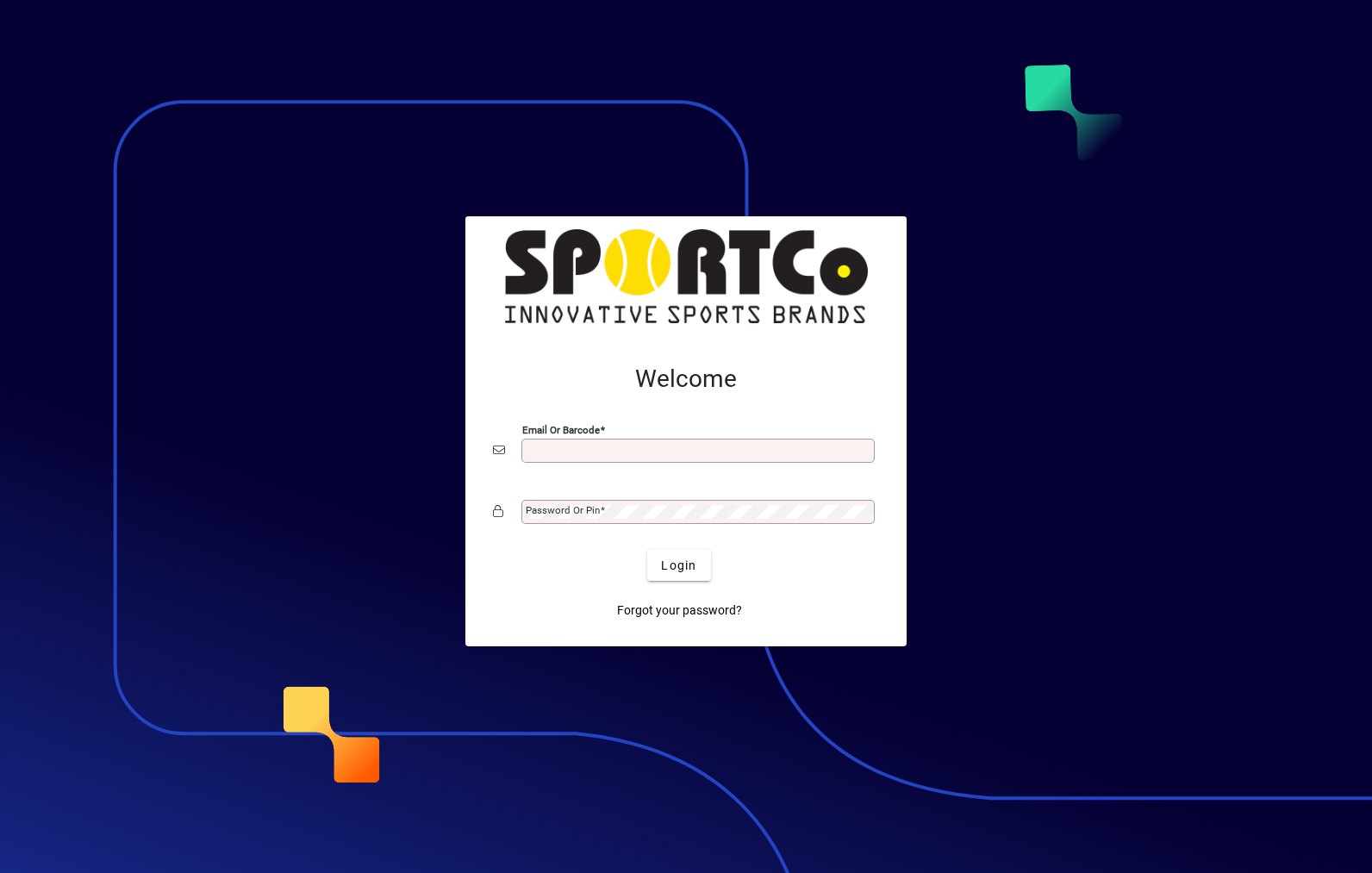 The image size is (1372, 873). Describe the element at coordinates (679, 565) in the screenshot. I see `span: Login` at that location.